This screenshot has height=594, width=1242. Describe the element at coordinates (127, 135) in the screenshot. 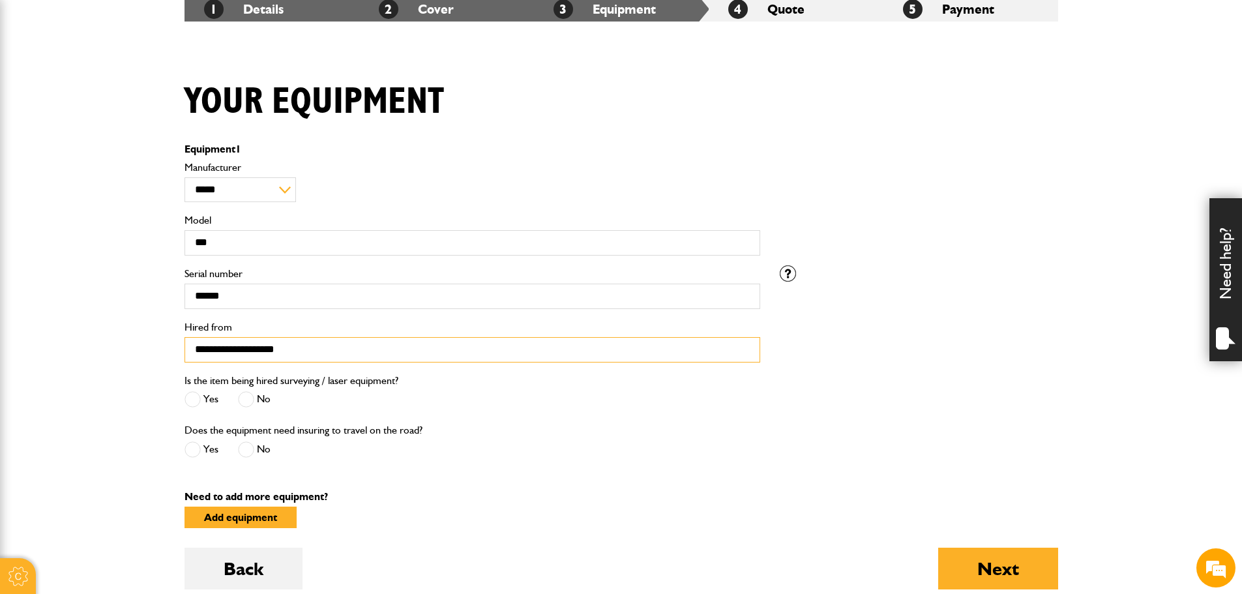

I see `input: Enter your last name` at that location.